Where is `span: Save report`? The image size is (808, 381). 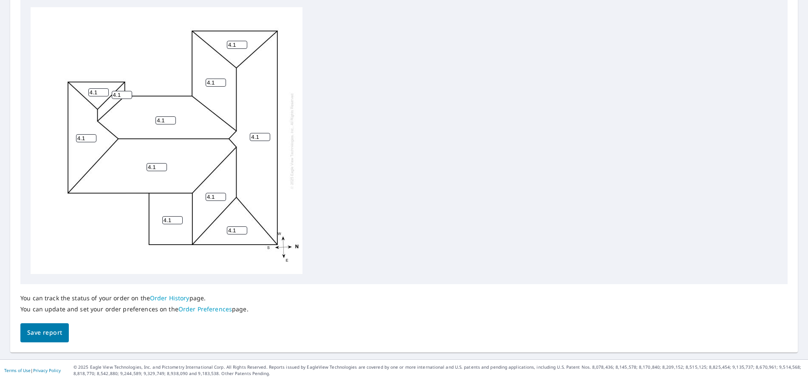 span: Save report is located at coordinates (45, 332).